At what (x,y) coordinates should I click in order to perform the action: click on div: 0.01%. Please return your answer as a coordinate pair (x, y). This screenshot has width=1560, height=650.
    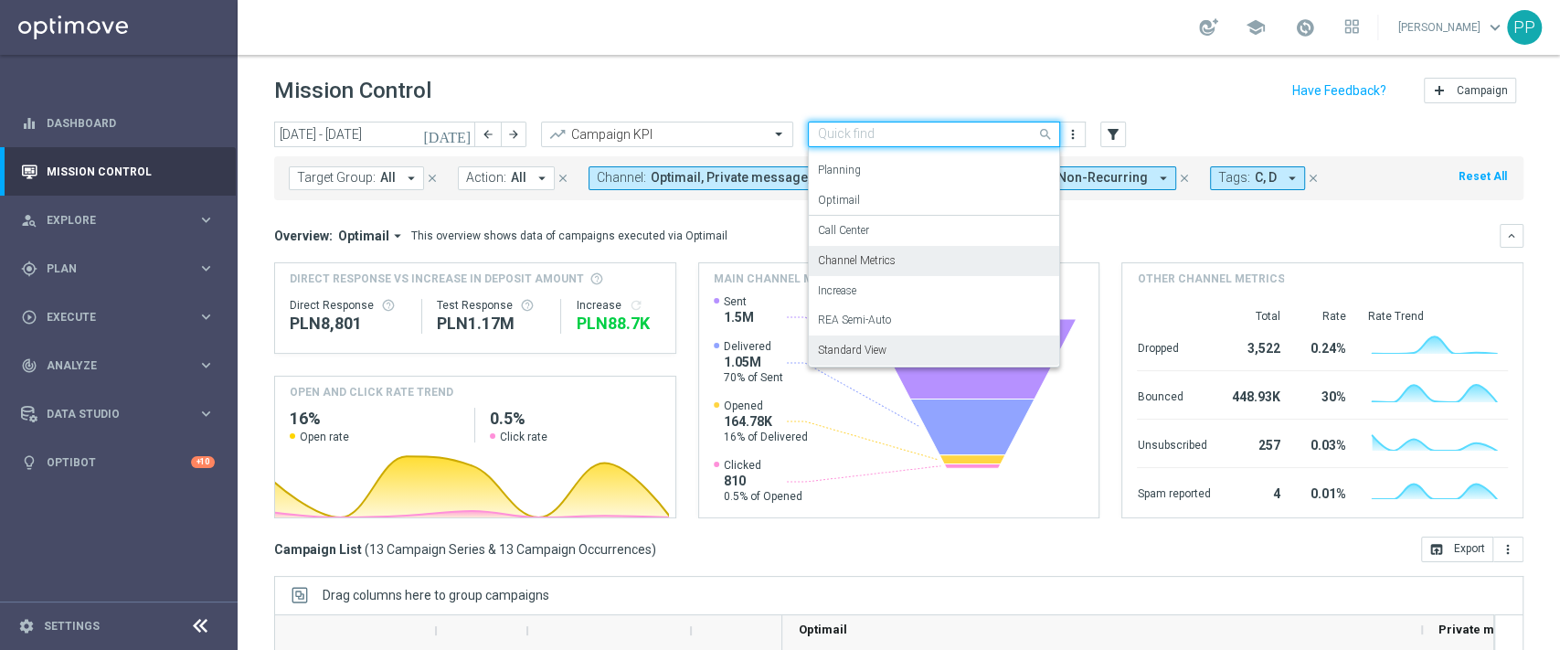
    Looking at the image, I should click on (1323, 492).